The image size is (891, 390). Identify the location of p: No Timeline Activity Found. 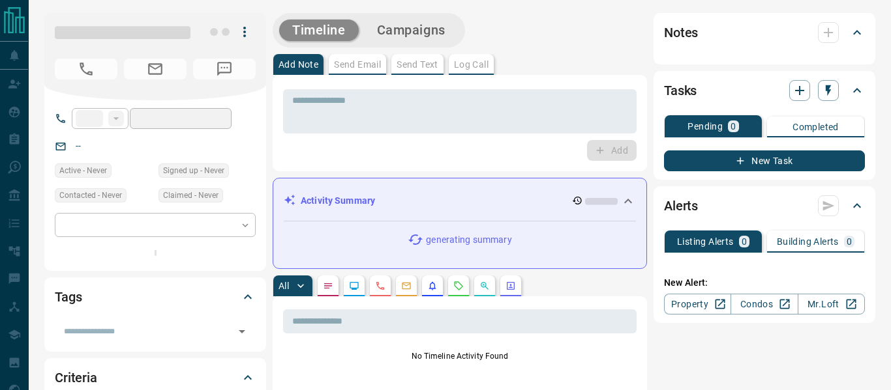
(460, 357).